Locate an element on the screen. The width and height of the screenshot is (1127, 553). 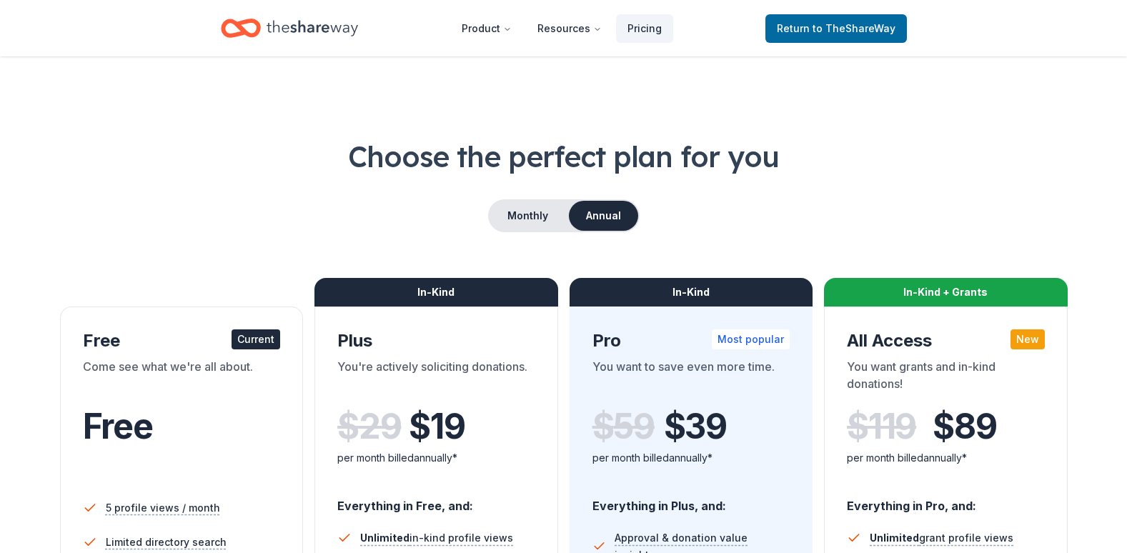
div: Everything in Plus, and: is located at coordinates (691, 500).